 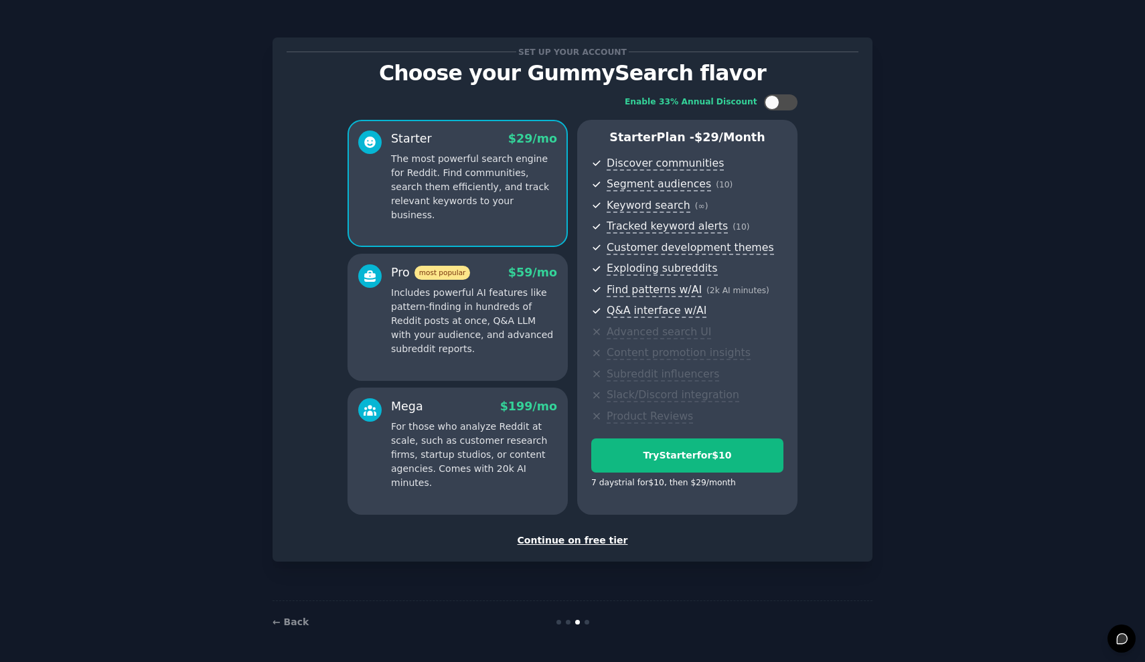 What do you see at coordinates (411, 139) in the screenshot?
I see `div: Starter` at bounding box center [411, 139].